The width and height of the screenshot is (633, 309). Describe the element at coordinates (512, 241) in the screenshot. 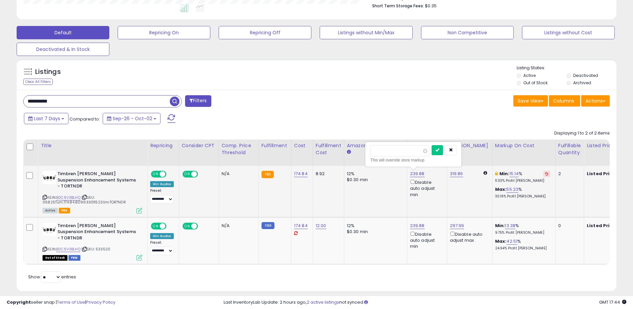

I see `a: 42.51` at that location.